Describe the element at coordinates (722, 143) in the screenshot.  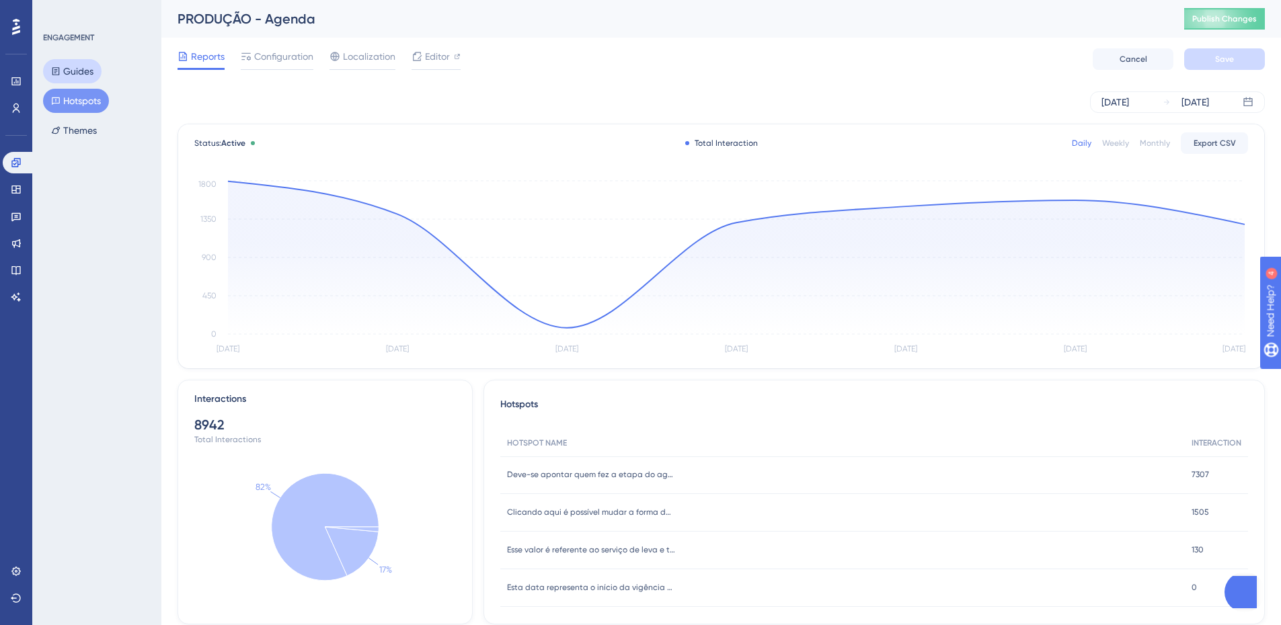
I see `div: Total Interaction` at that location.